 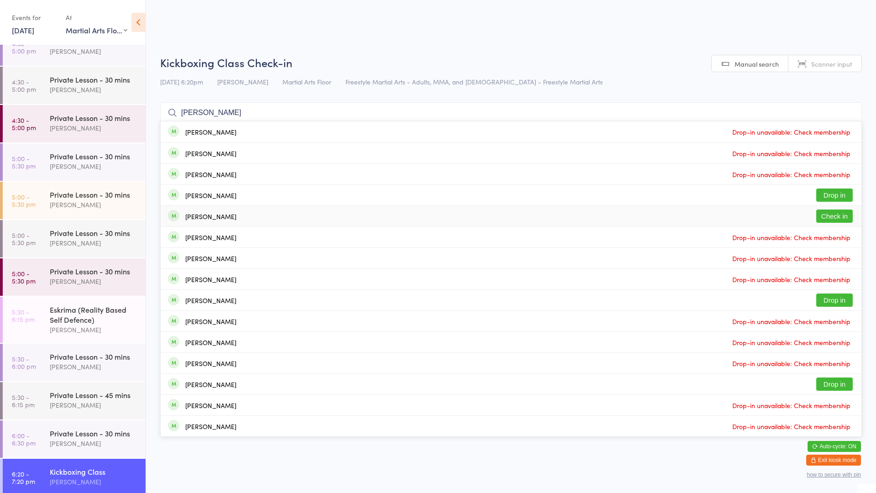 What do you see at coordinates (24, 362) in the screenshot?
I see `time: 5:30 - 6:00 pm` at bounding box center [24, 362].